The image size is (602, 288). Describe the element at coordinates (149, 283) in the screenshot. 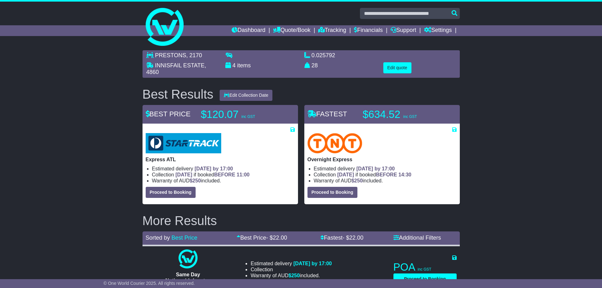

I see `span: © One World Courier 2025. All rights reserved.` at that location.